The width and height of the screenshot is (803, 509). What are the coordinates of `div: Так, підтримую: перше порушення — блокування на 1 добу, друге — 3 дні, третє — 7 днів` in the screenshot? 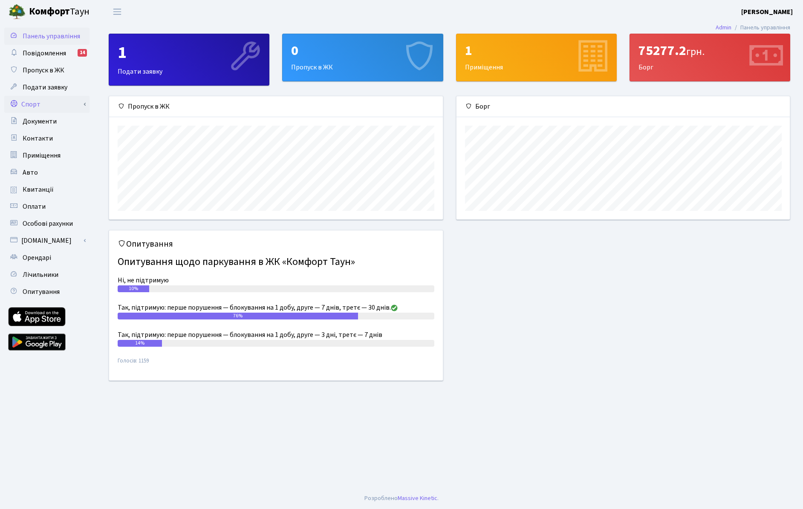 It's located at (276, 335).